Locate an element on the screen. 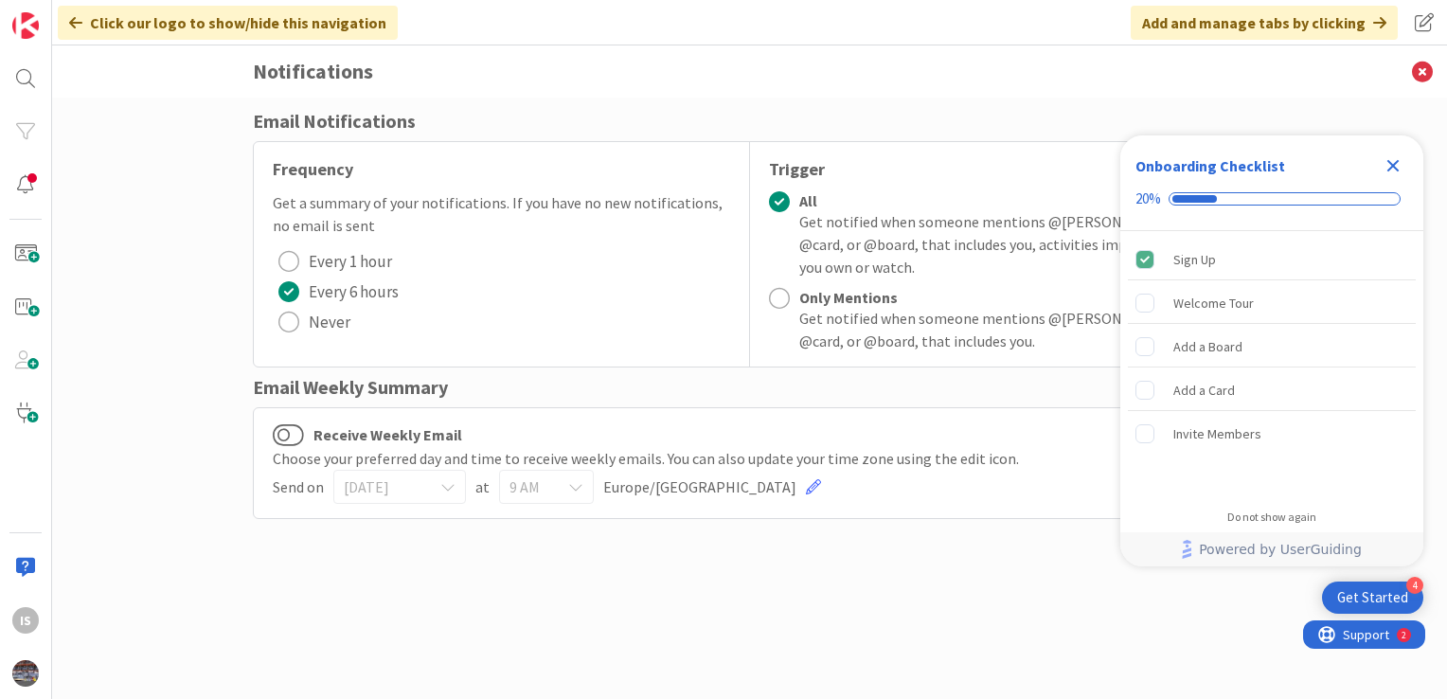 This screenshot has height=699, width=1447. div: Welcome Tour is incomplete. is located at coordinates (1272, 303).